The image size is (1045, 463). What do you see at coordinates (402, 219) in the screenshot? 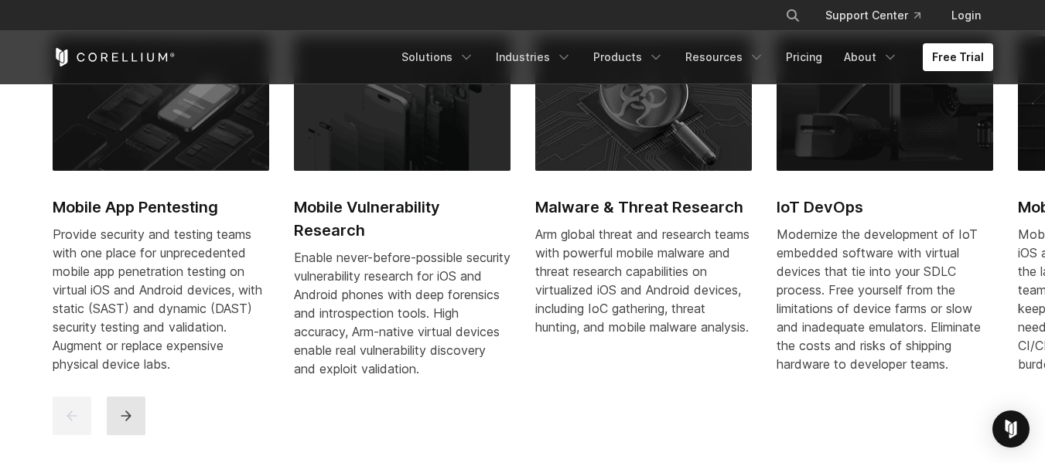
I see `h2: Mobile Vulnerability Research` at bounding box center [402, 219].